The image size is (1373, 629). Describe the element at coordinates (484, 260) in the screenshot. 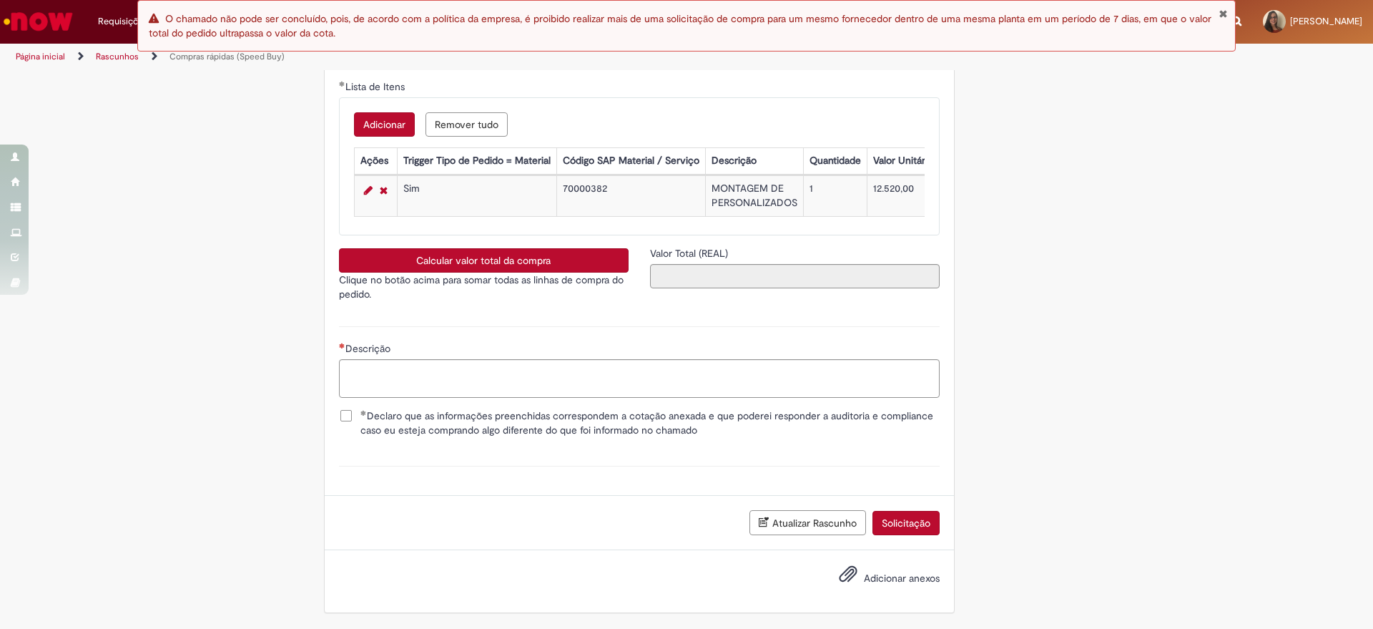

I see `button: Calcular valor total da compra` at that location.